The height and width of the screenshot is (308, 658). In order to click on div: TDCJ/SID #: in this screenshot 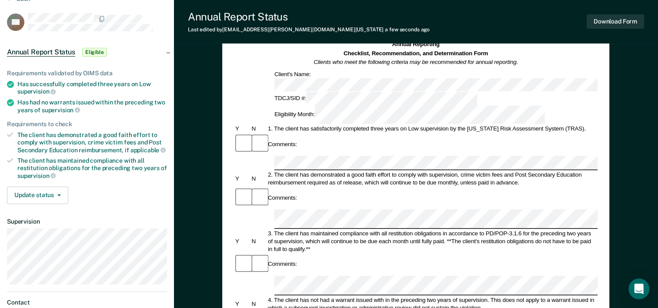, I will do `click(376, 99)`.